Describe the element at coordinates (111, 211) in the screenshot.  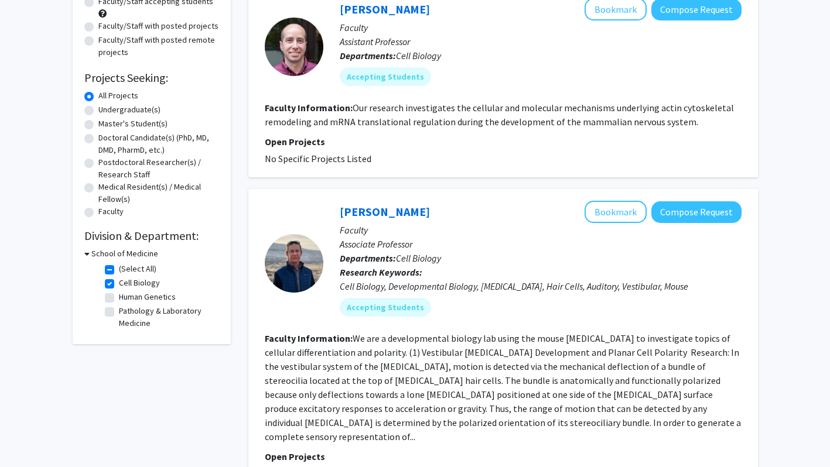
I see `label: Faculty` at that location.